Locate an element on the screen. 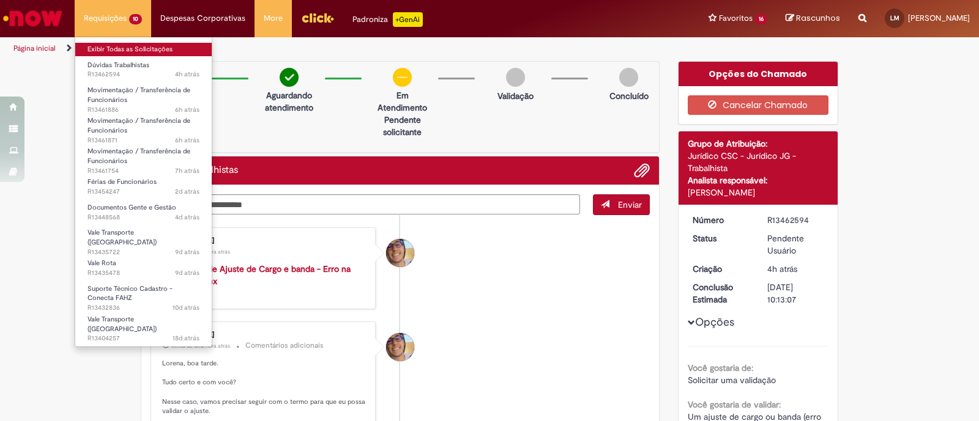 Image resolution: width=979 pixels, height=421 pixels. span: 4d atrás is located at coordinates (187, 217).